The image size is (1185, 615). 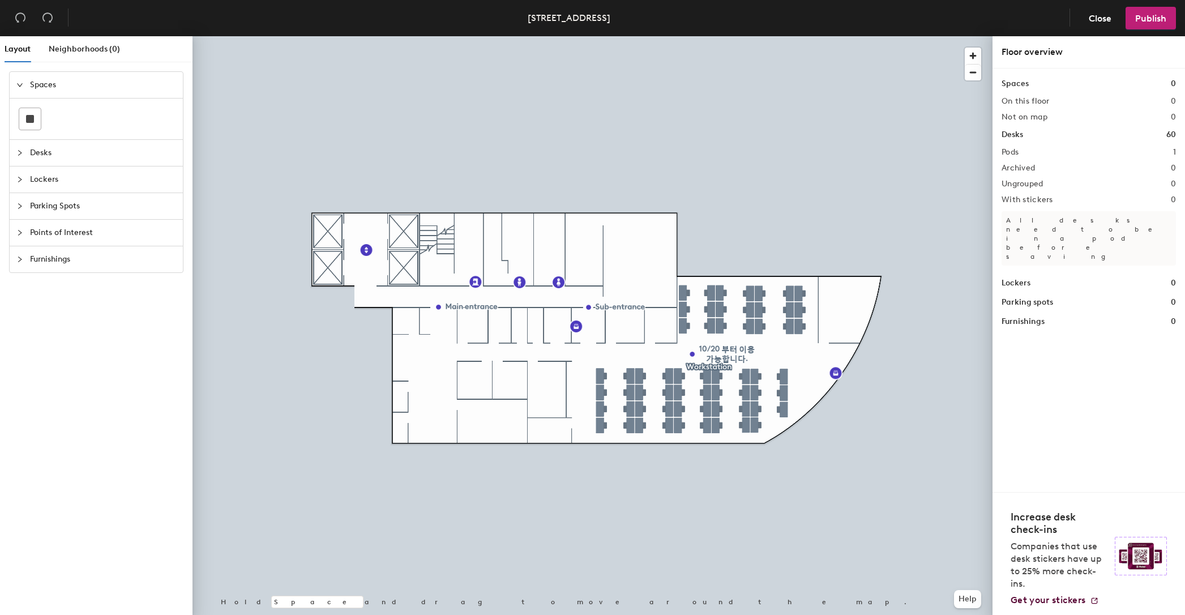 I want to click on h1: 60, so click(x=1171, y=135).